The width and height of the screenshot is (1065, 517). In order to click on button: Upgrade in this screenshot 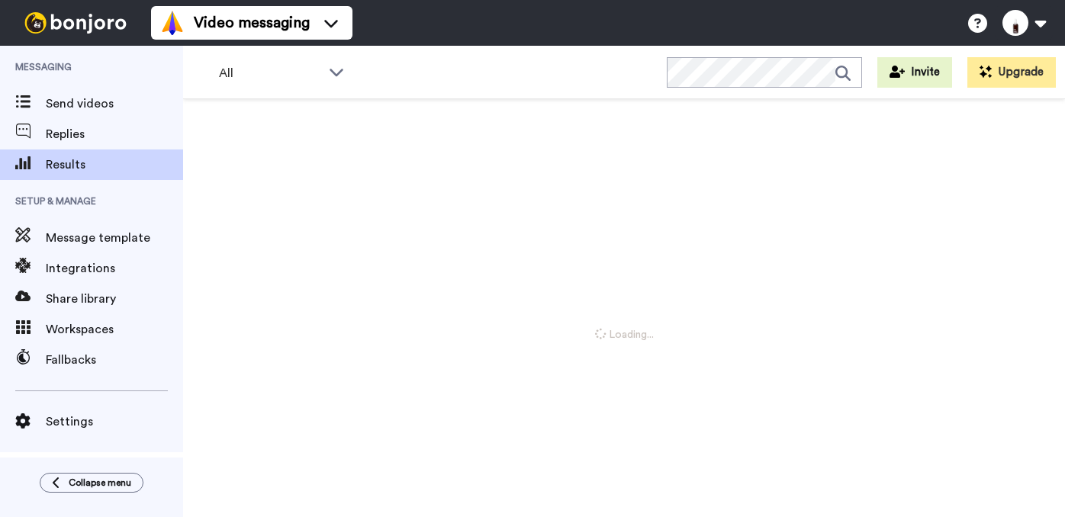, I will do `click(1012, 72)`.